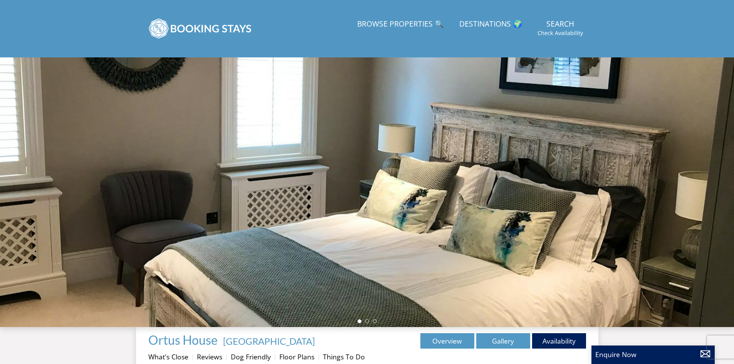 The width and height of the screenshot is (734, 364). What do you see at coordinates (559, 341) in the screenshot?
I see `a: Availability` at bounding box center [559, 341].